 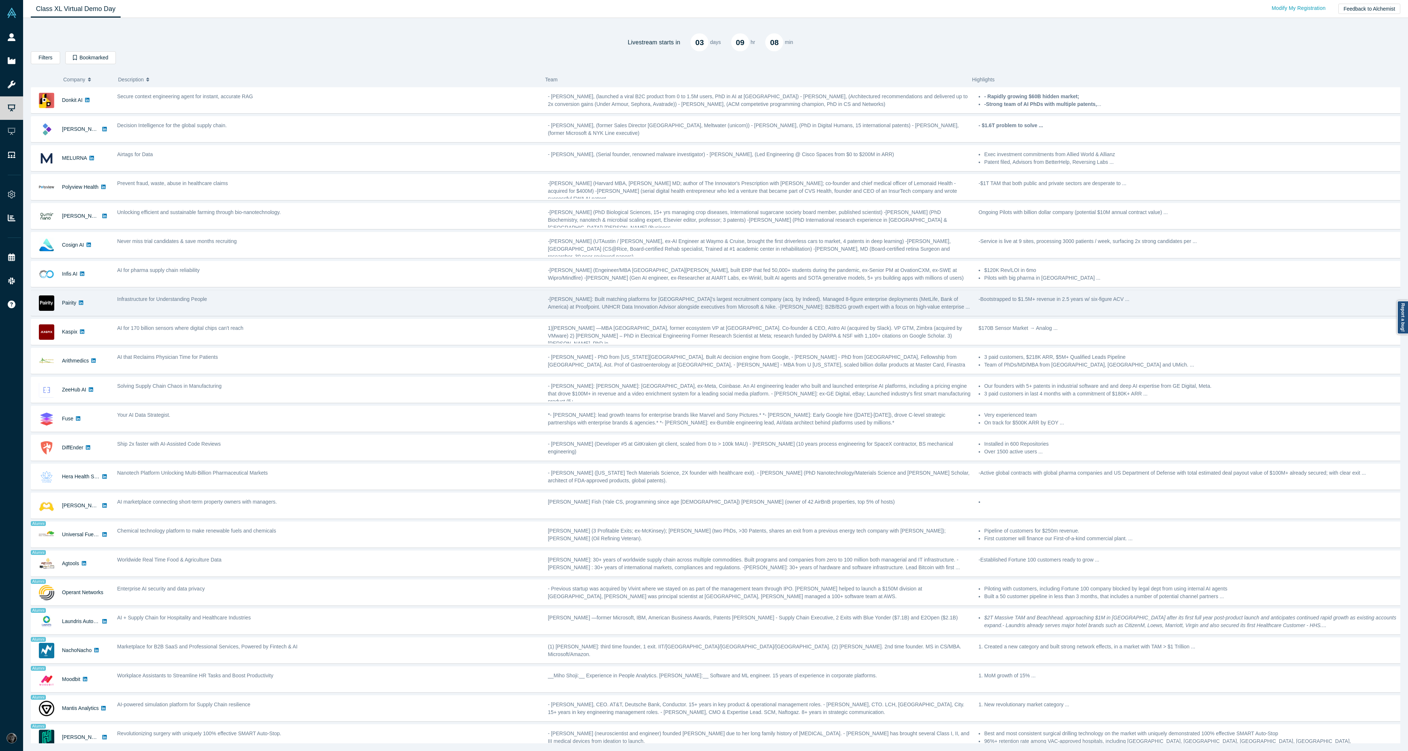 I want to click on span: AI + Supply Chain for Hospitality and Healthcare Industries, so click(x=184, y=618).